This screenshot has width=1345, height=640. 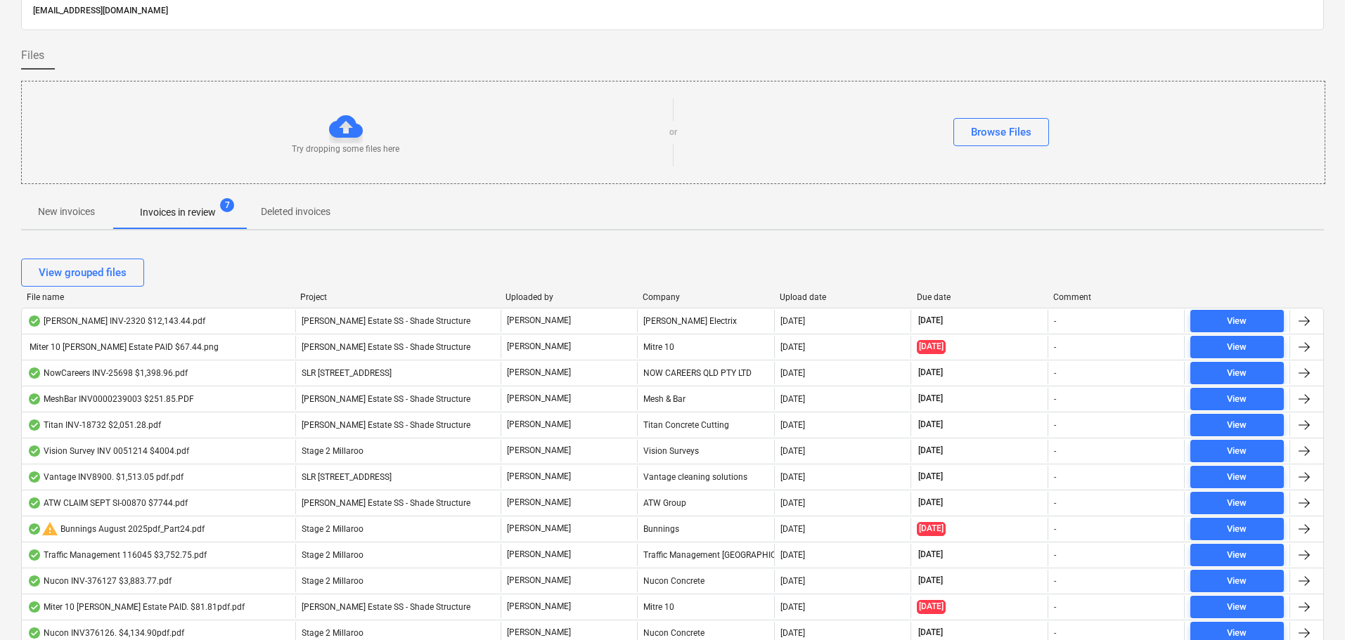 I want to click on div: ATW CLAIM SEPT SI-00870 $7744.pdf, so click(x=108, y=503).